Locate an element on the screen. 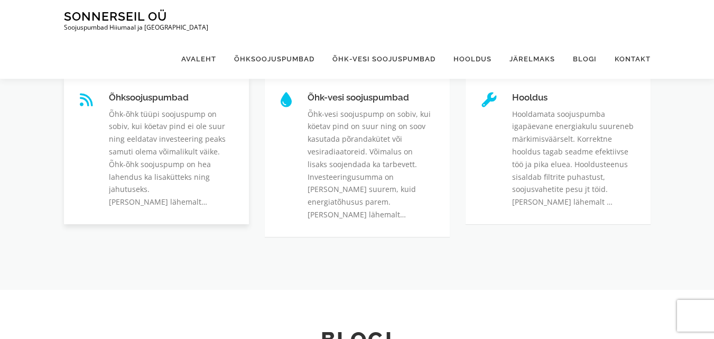 The height and width of the screenshot is (339, 714). a: Hooldus is located at coordinates (472, 59).